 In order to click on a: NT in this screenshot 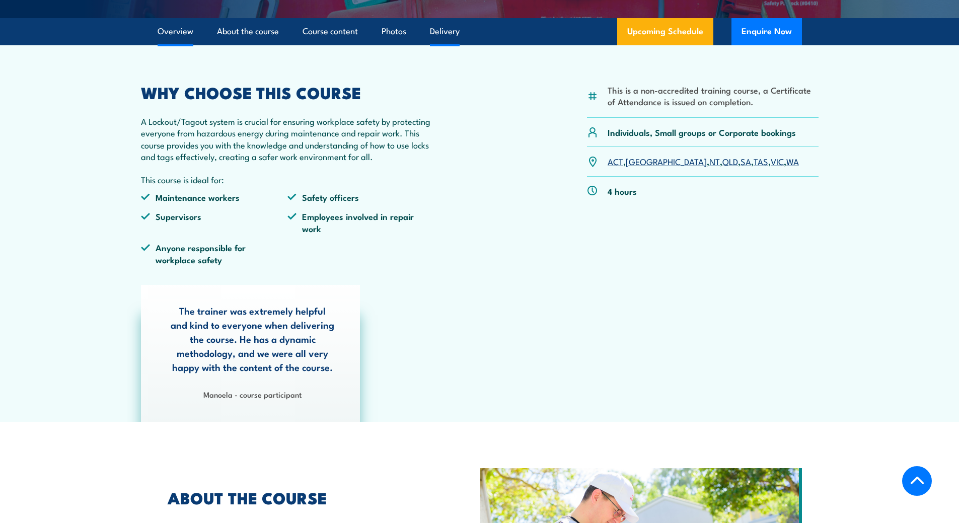, I will do `click(714, 161)`.